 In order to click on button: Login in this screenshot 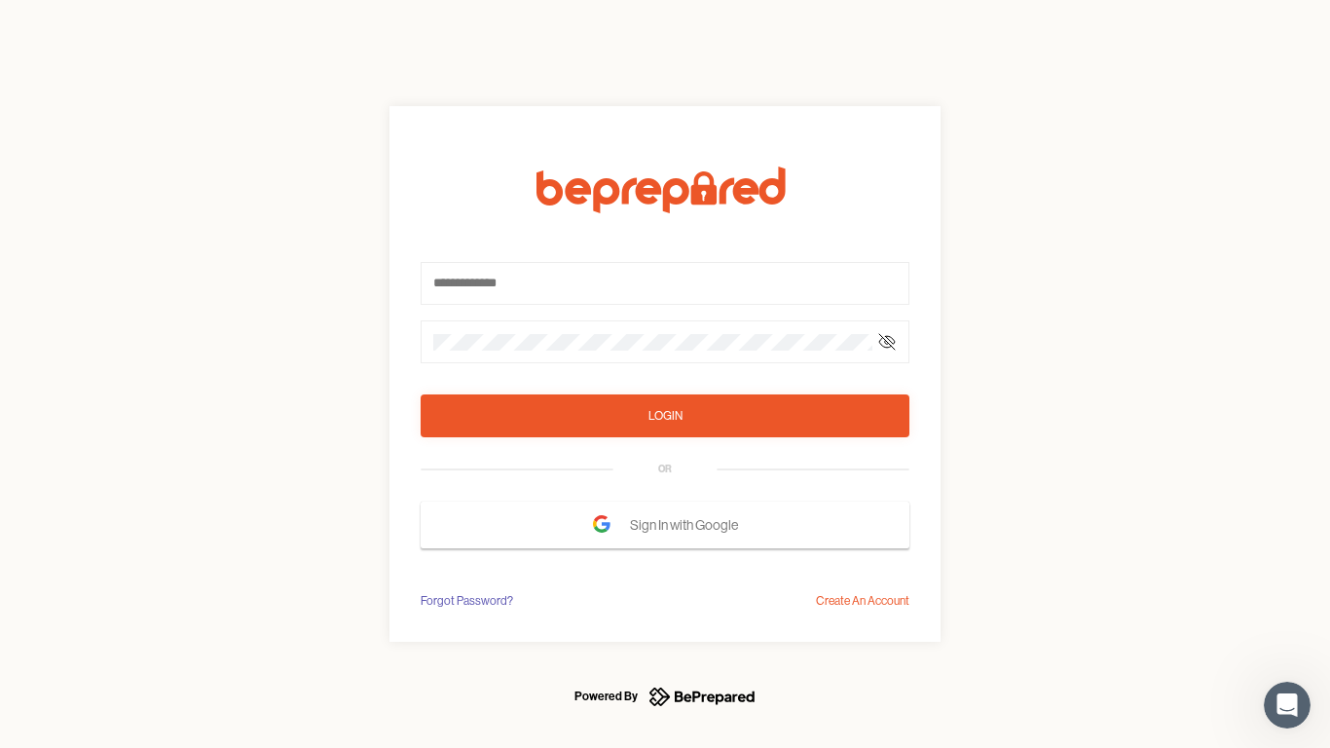, I will do `click(665, 416)`.